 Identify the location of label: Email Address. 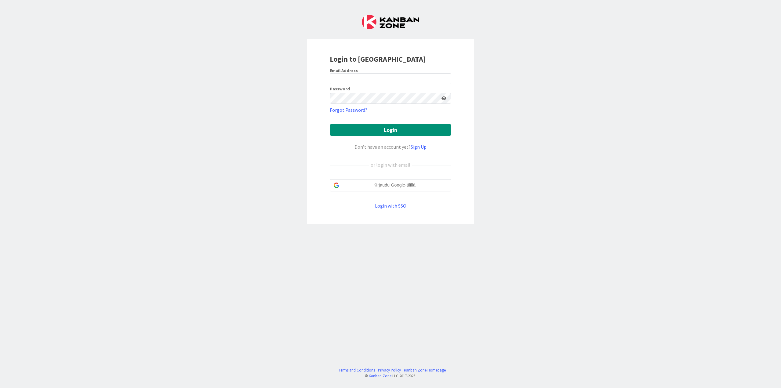
(344, 71).